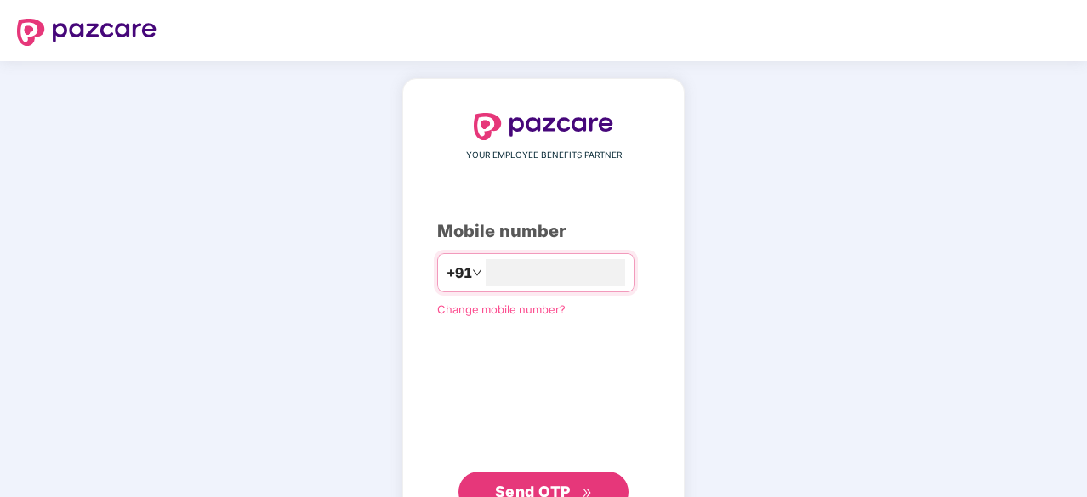  I want to click on a: Change mobile number?, so click(501, 310).